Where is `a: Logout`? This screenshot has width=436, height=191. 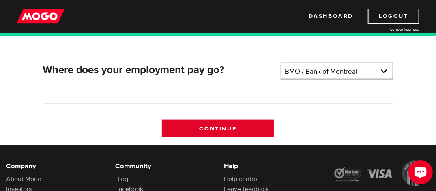
a: Logout is located at coordinates (394, 16).